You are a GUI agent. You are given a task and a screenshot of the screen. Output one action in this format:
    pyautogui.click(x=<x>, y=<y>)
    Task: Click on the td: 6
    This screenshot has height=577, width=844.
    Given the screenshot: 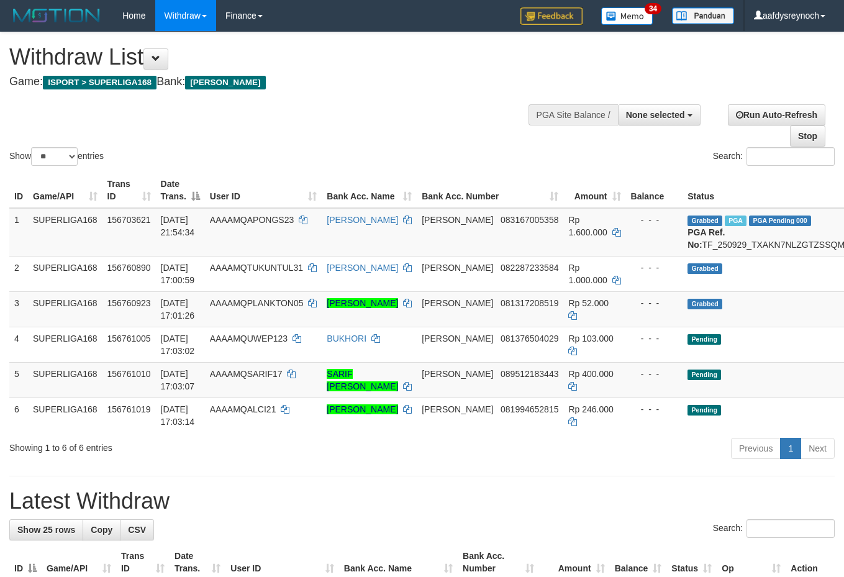 What is the action you would take?
    pyautogui.click(x=19, y=415)
    